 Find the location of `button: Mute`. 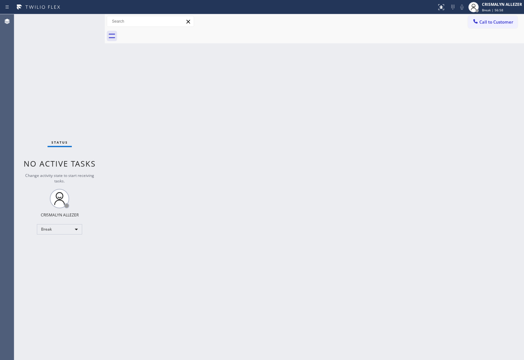

button: Mute is located at coordinates (462, 7).